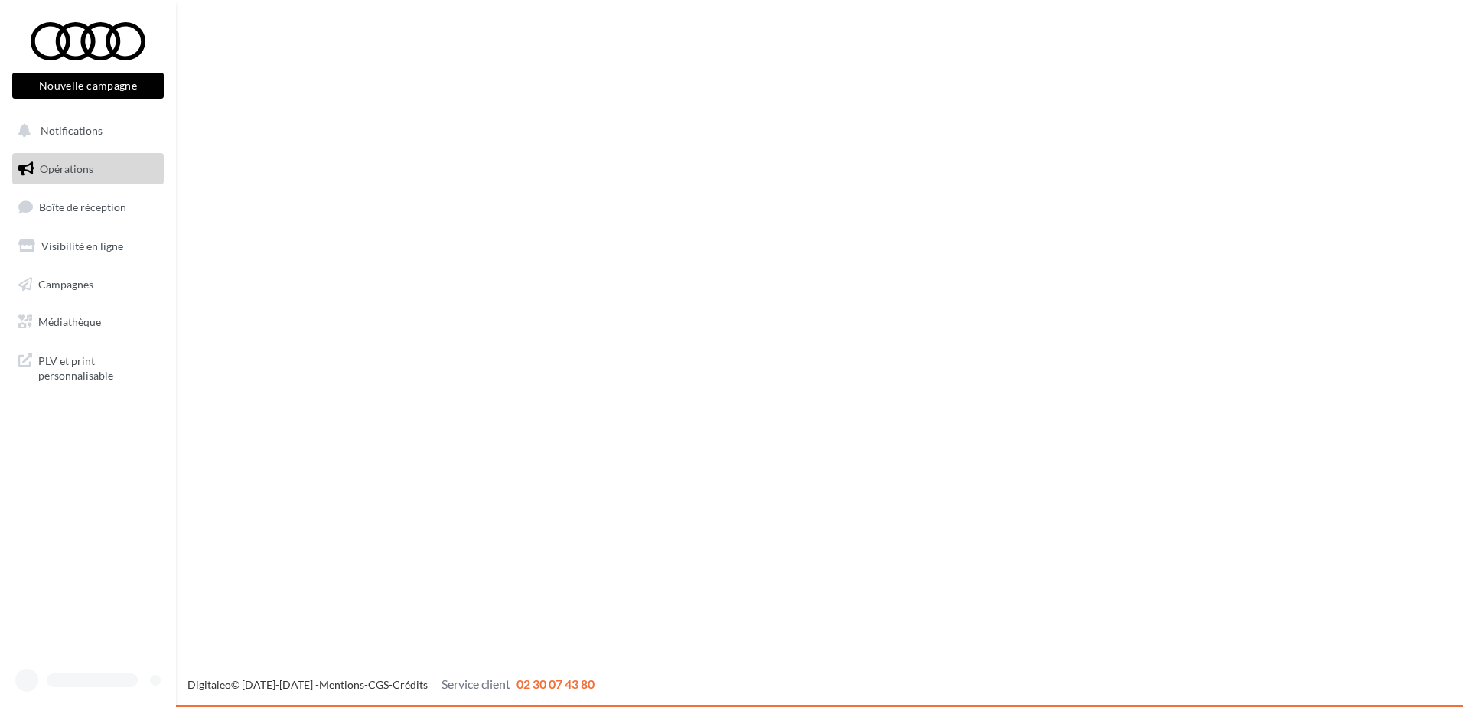 The height and width of the screenshot is (707, 1463). Describe the element at coordinates (70, 321) in the screenshot. I see `span: Médiathèque` at that location.